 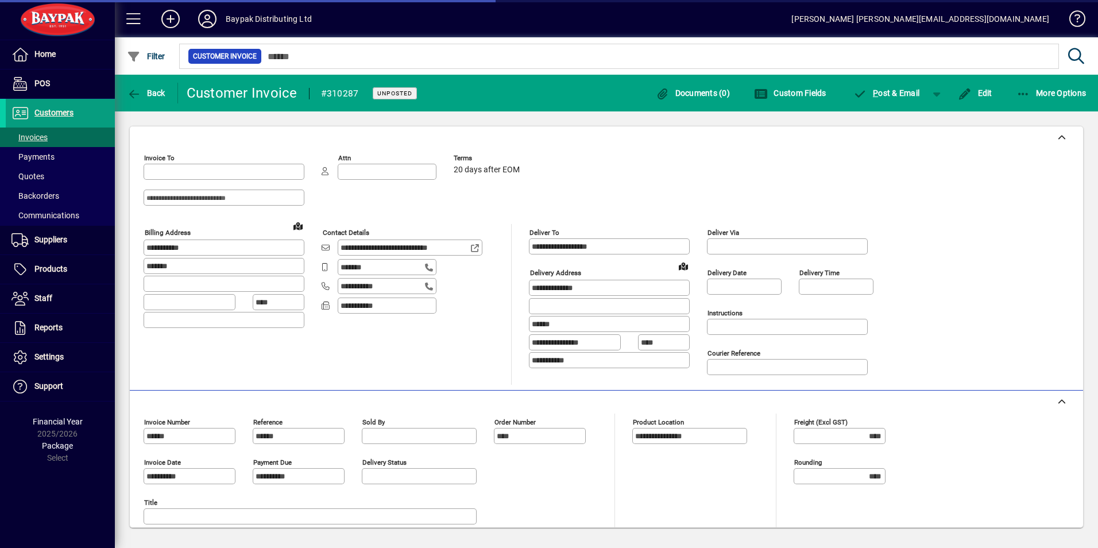 What do you see at coordinates (60, 176) in the screenshot?
I see `a: Quotes` at bounding box center [60, 176].